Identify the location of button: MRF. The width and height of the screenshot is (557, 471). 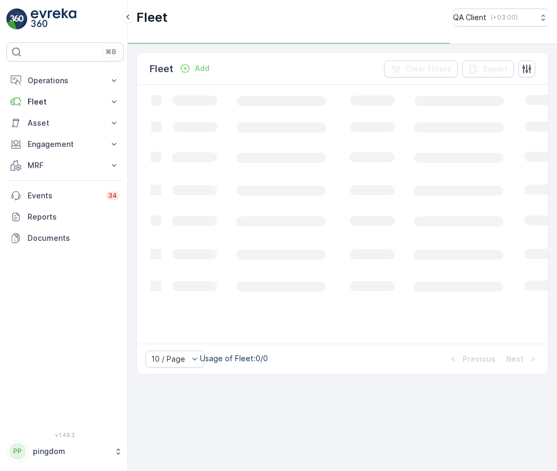
(65, 165).